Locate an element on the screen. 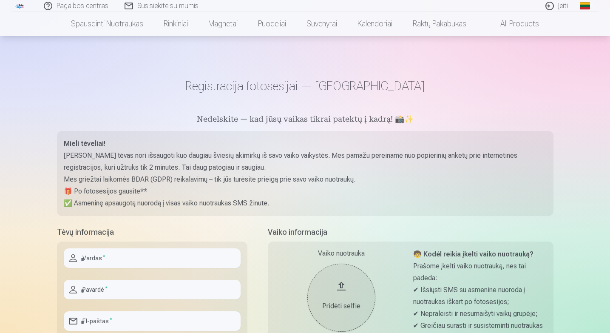 Image resolution: width=610 pixels, height=333 pixels. strong: Mieli tėveliai! is located at coordinates (85, 143).